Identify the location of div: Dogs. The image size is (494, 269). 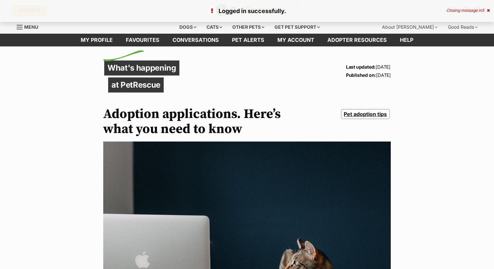
(188, 27).